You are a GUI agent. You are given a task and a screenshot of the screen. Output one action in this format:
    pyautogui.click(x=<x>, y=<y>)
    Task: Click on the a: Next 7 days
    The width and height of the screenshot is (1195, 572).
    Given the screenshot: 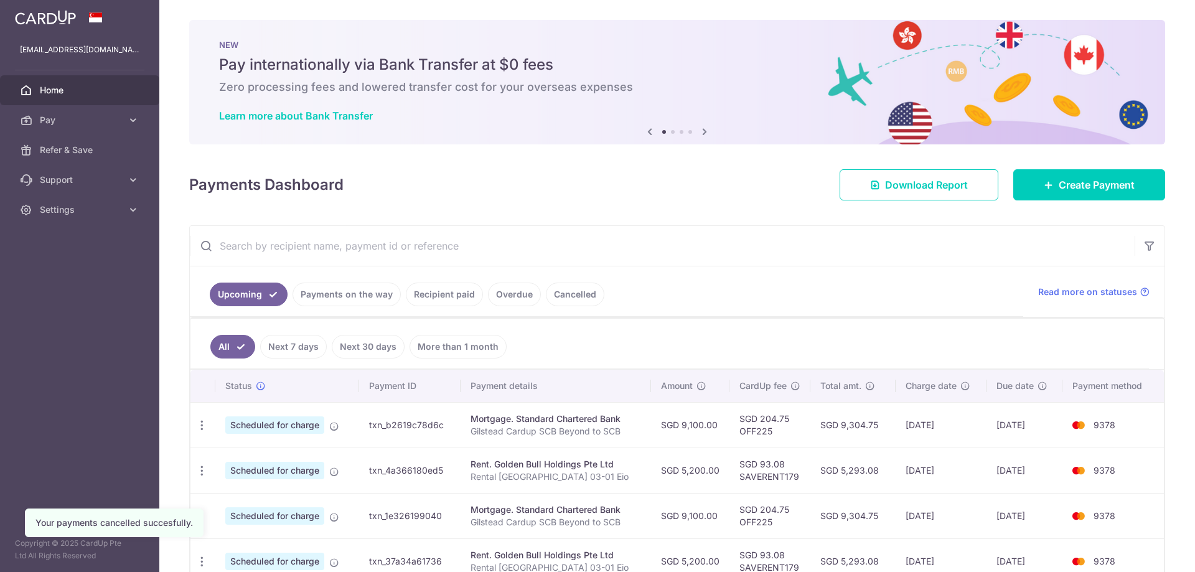 What is the action you would take?
    pyautogui.click(x=293, y=347)
    